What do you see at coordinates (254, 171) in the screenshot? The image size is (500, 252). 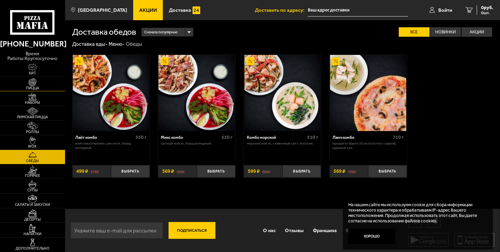 I see `span: 599 ₽` at bounding box center [254, 171].